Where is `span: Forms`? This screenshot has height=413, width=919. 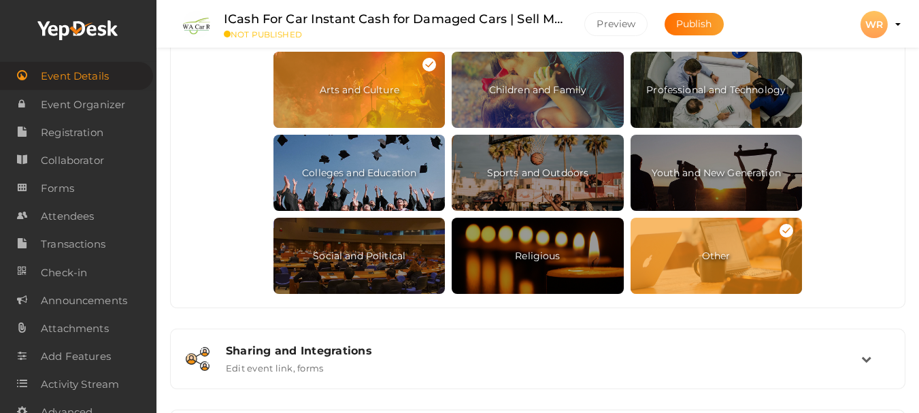
span: Forms is located at coordinates (57, 188).